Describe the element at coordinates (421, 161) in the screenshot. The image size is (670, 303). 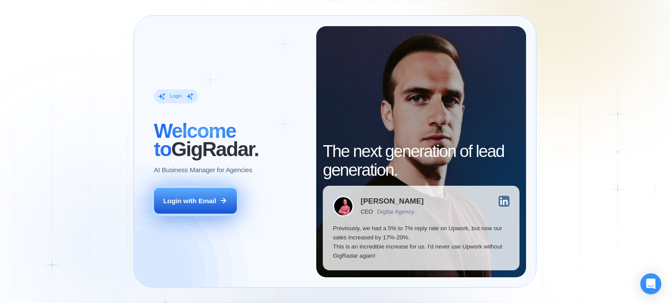
I see `h2: The next generation of lead generation.` at that location.